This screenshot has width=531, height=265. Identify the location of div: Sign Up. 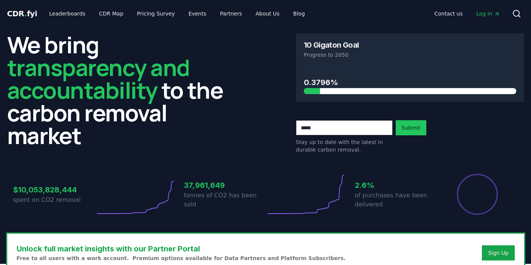
(498, 253).